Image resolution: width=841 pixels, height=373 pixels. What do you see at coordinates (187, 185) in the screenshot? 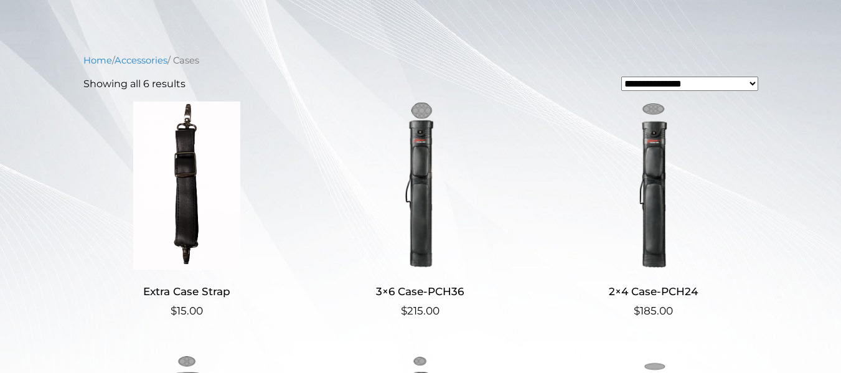
I see `img: Extra Case Strap` at bounding box center [187, 185].